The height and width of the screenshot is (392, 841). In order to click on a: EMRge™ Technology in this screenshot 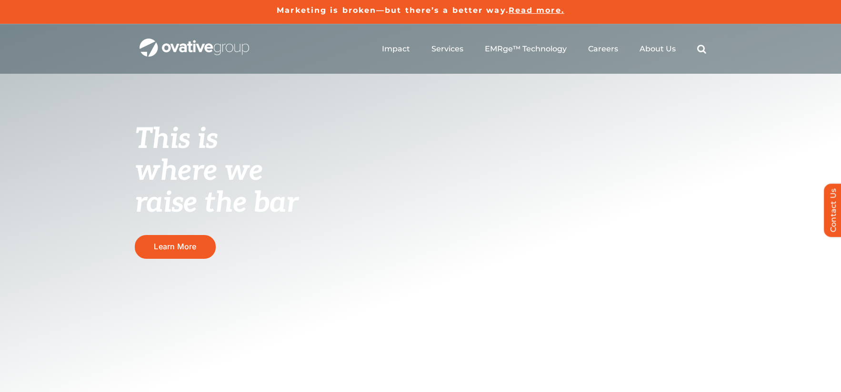, I will do `click(526, 49)`.